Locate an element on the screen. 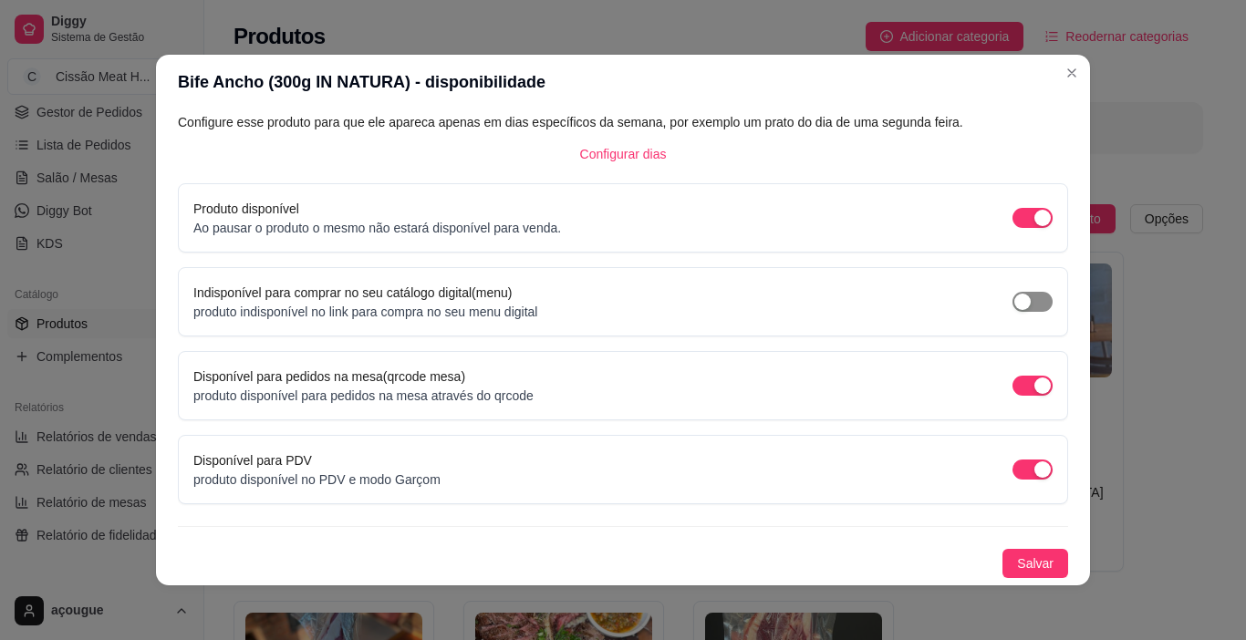  p: produto disponível no PDV e modo Garçom is located at coordinates (316, 480).